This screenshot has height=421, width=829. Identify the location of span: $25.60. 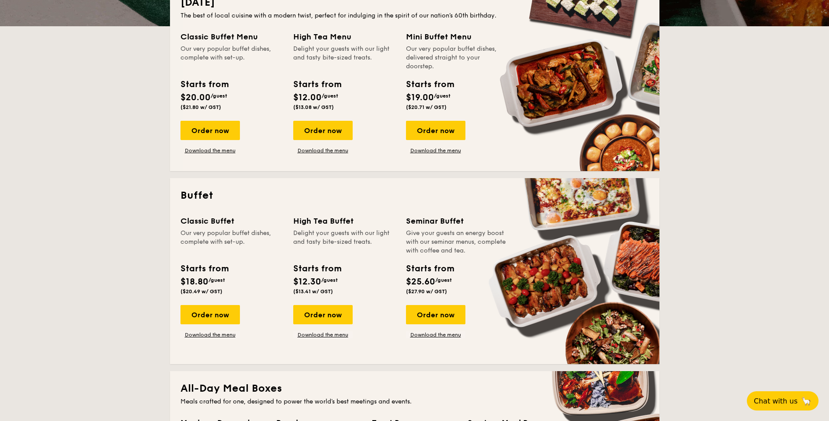
(421, 282).